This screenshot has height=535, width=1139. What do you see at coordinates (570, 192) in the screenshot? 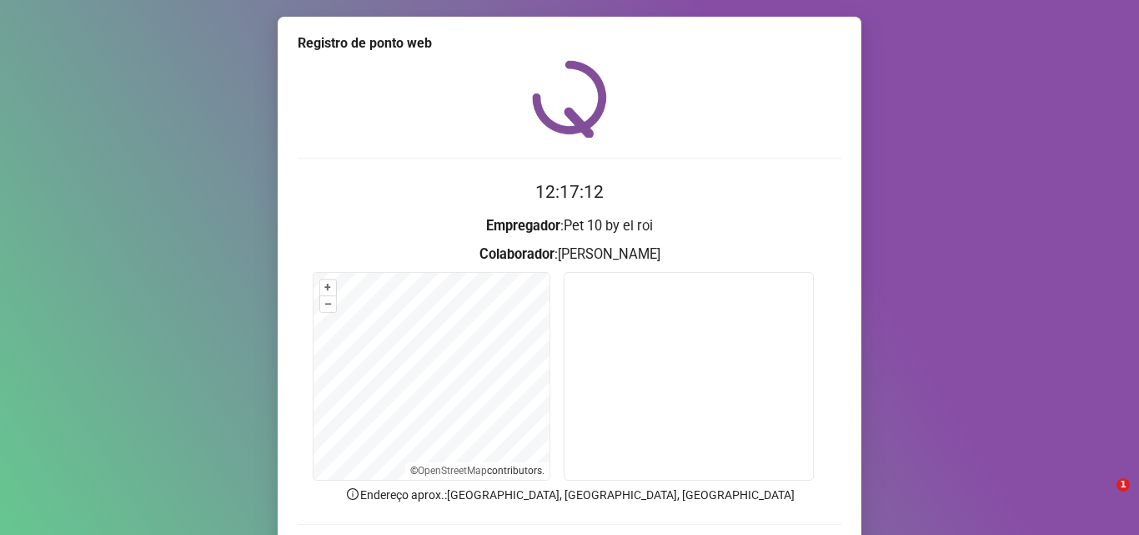
I see `time: 12:17:12` at bounding box center [570, 192].